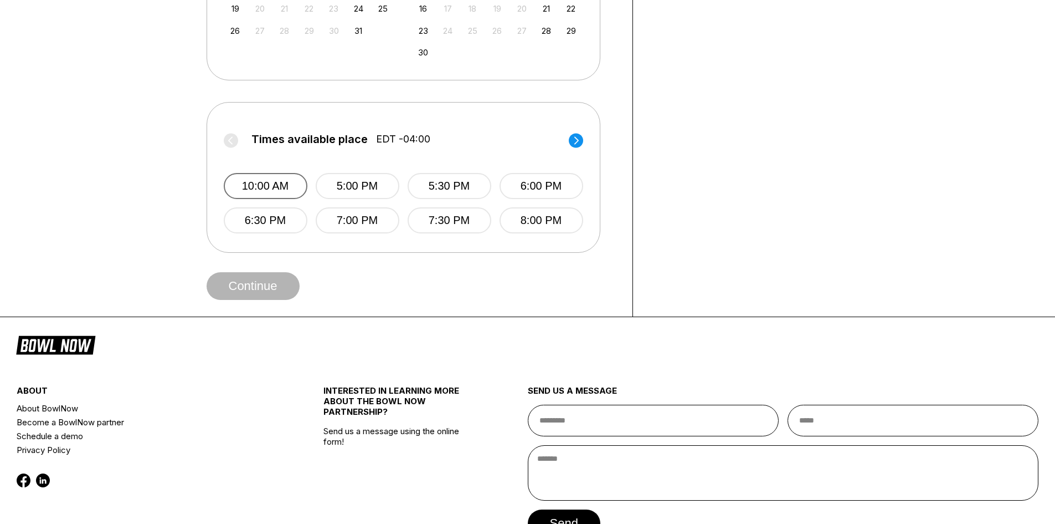  Describe the element at coordinates (541, 220) in the screenshot. I see `button: 8:00 PM` at that location.